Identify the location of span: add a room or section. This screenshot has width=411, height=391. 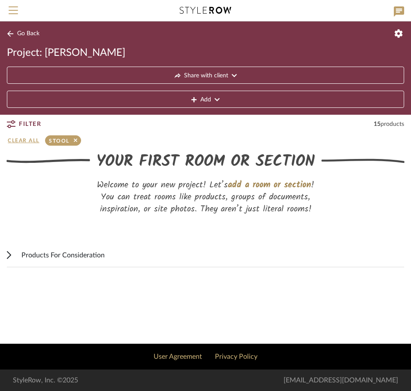
(270, 185).